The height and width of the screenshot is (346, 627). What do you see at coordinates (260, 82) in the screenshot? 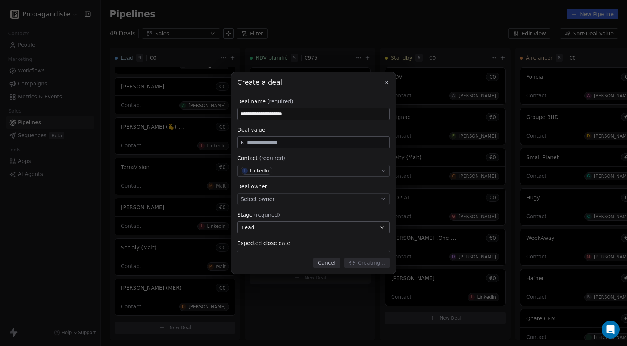
I see `span: Create a deal` at bounding box center [260, 82].